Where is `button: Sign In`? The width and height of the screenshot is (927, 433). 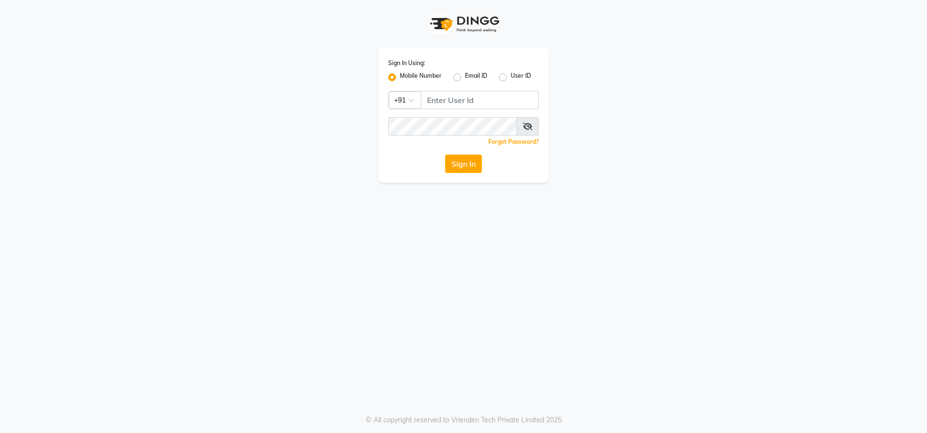
button: Sign In is located at coordinates (464, 164).